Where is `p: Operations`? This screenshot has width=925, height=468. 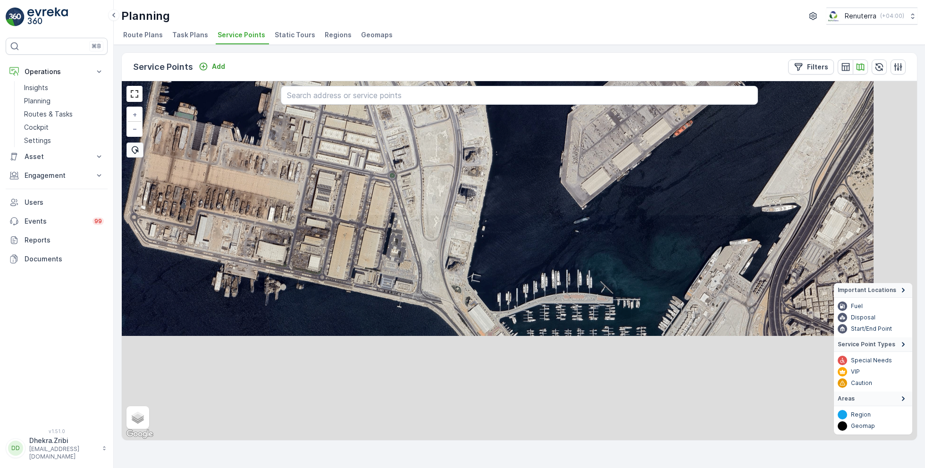
p: Operations is located at coordinates (57, 72).